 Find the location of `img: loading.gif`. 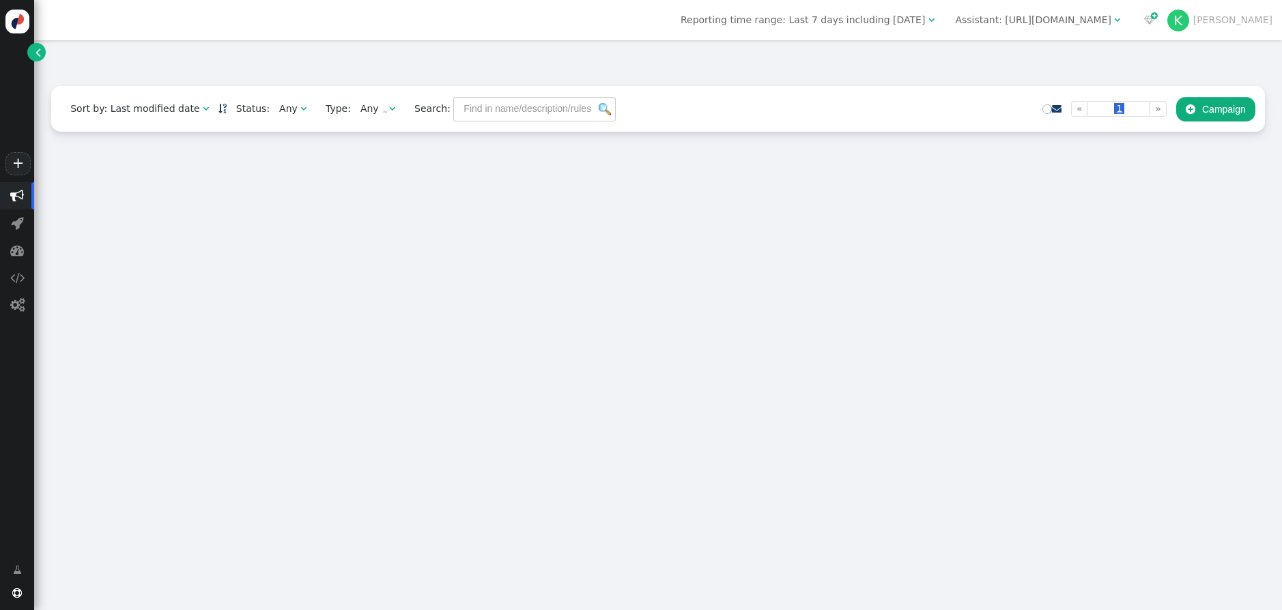

img: loading.gif is located at coordinates (385, 109).